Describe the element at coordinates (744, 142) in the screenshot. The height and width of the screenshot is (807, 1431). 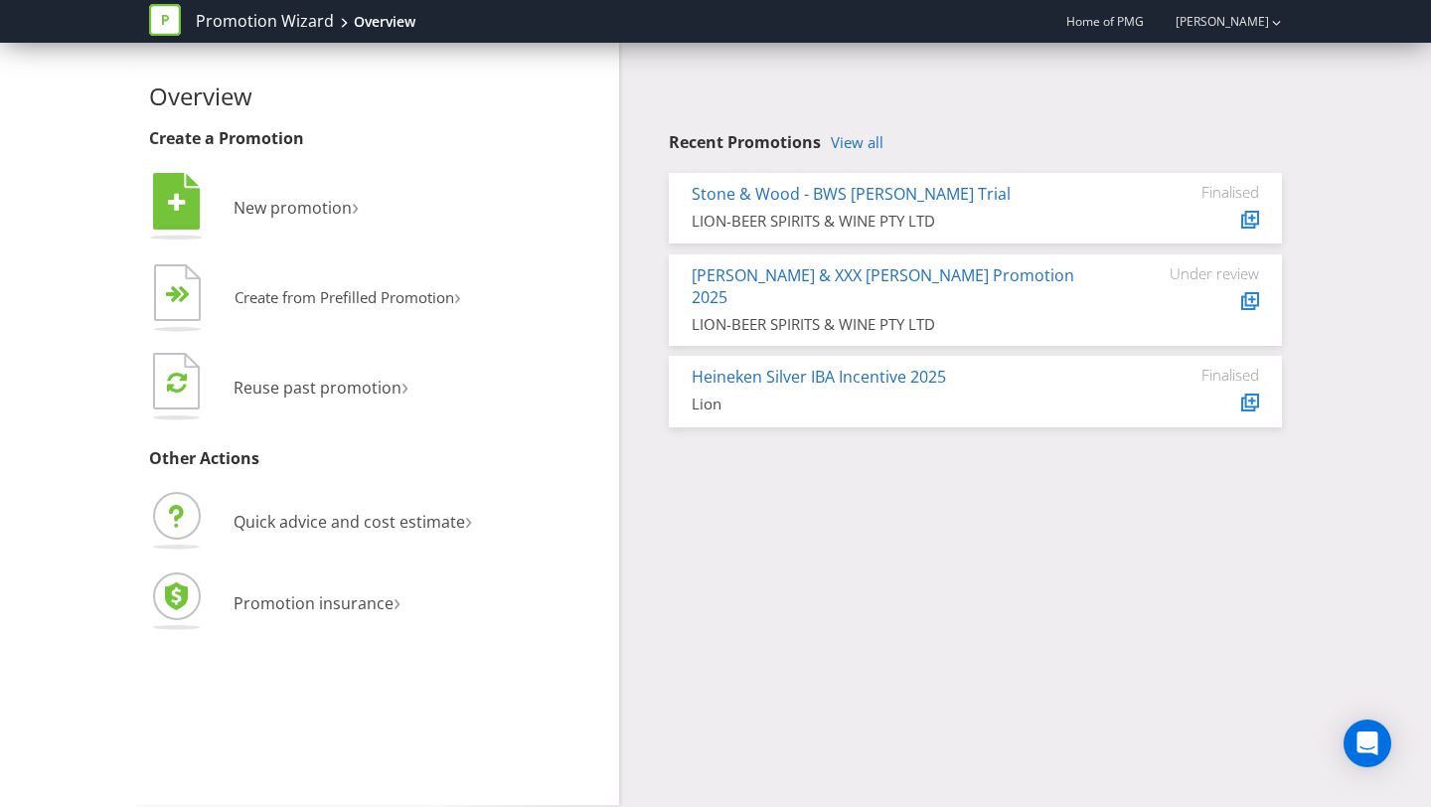
I see `span: Recent Promotions` at that location.